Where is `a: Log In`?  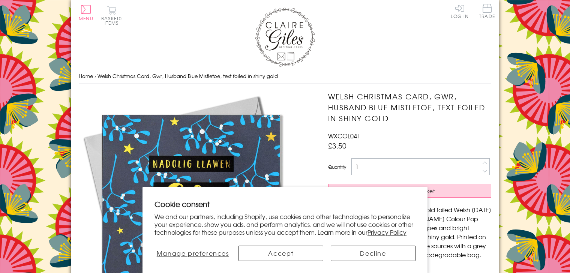 a: Log In is located at coordinates (460, 11).